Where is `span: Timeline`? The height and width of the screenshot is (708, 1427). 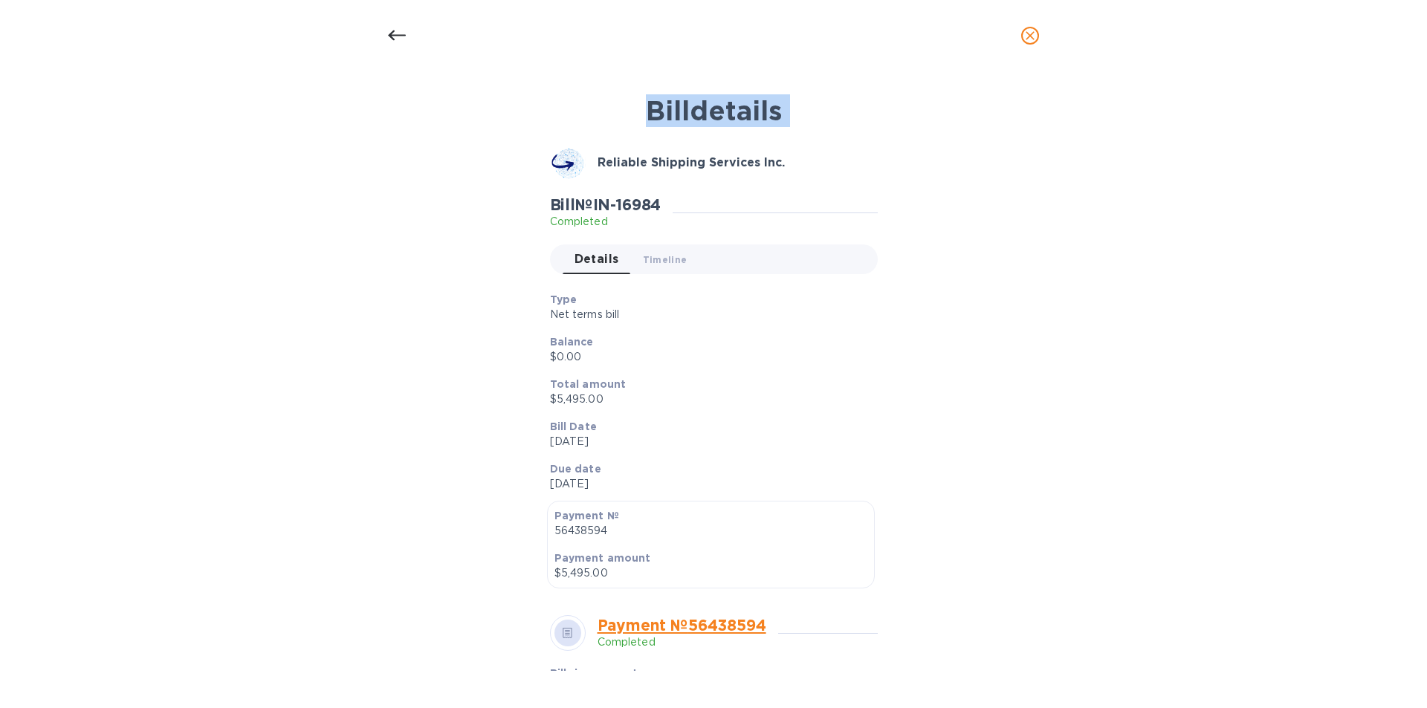 span: Timeline is located at coordinates (665, 259).